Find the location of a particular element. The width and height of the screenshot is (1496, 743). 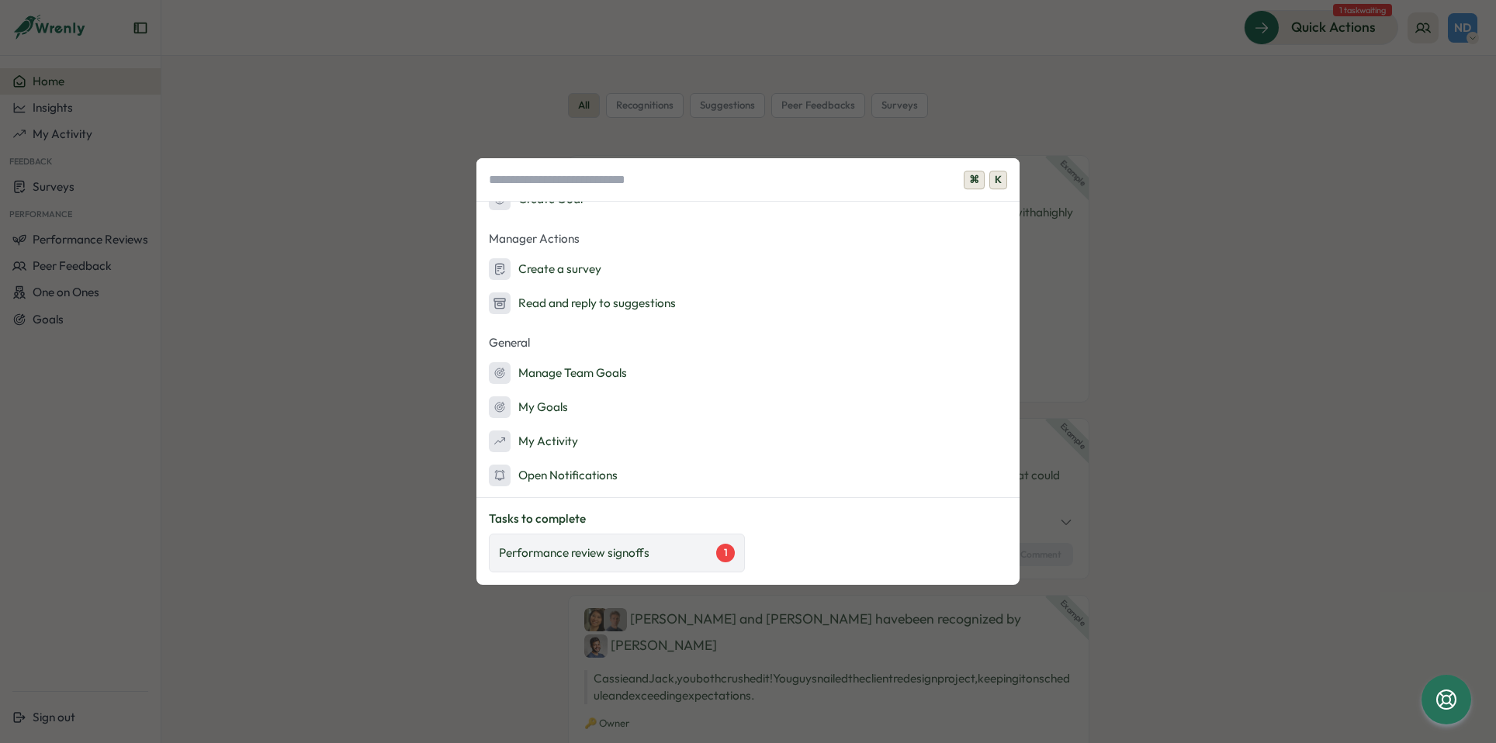

button: Create a survey is located at coordinates (748, 269).